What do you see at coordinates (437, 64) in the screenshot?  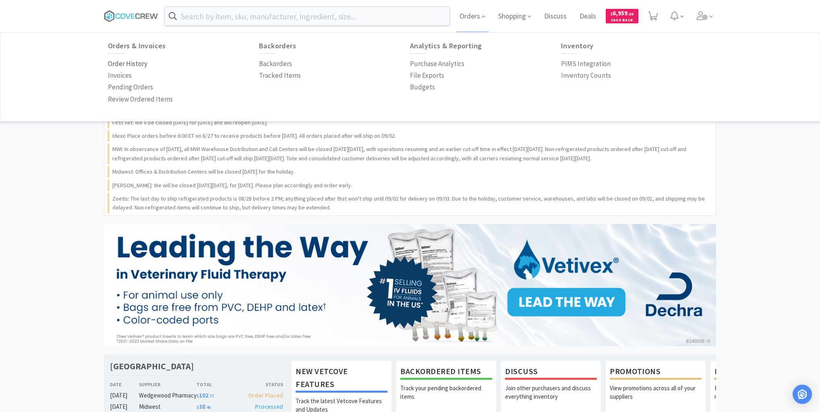 I see `a: Purchase Analytics` at bounding box center [437, 64].